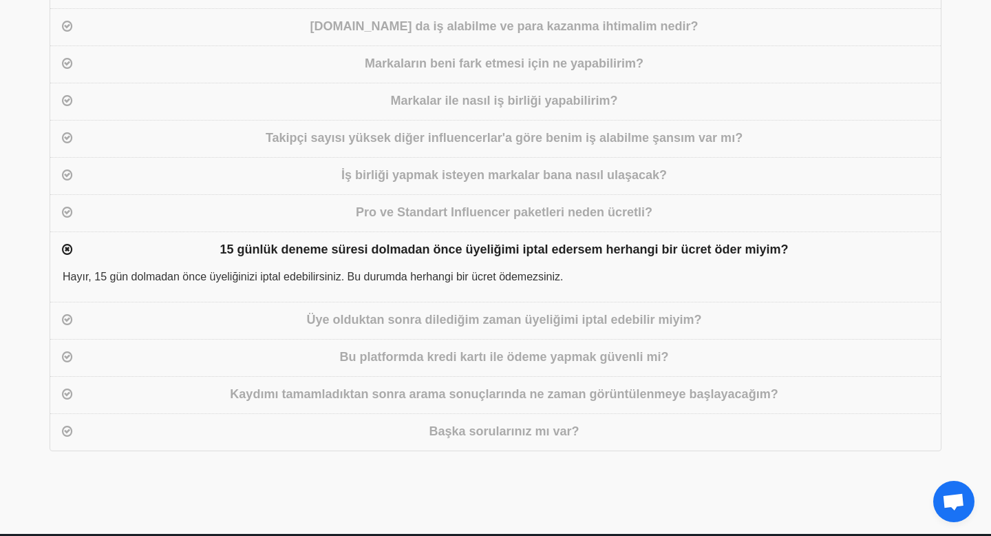  Describe the element at coordinates (504, 320) in the screenshot. I see `div: Üye olduktan sonra dilediğim zaman üyeliğimi iptal edebilir miyim?` at that location.